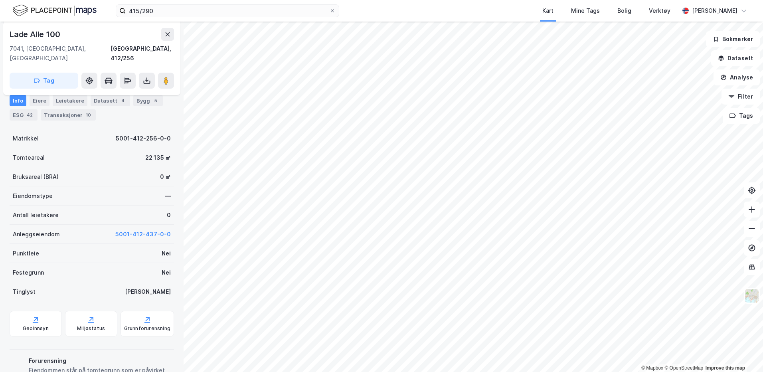  I want to click on input: Søk på adresse, matrikkel, gårdeiere, leietakere eller personer, so click(228, 11).